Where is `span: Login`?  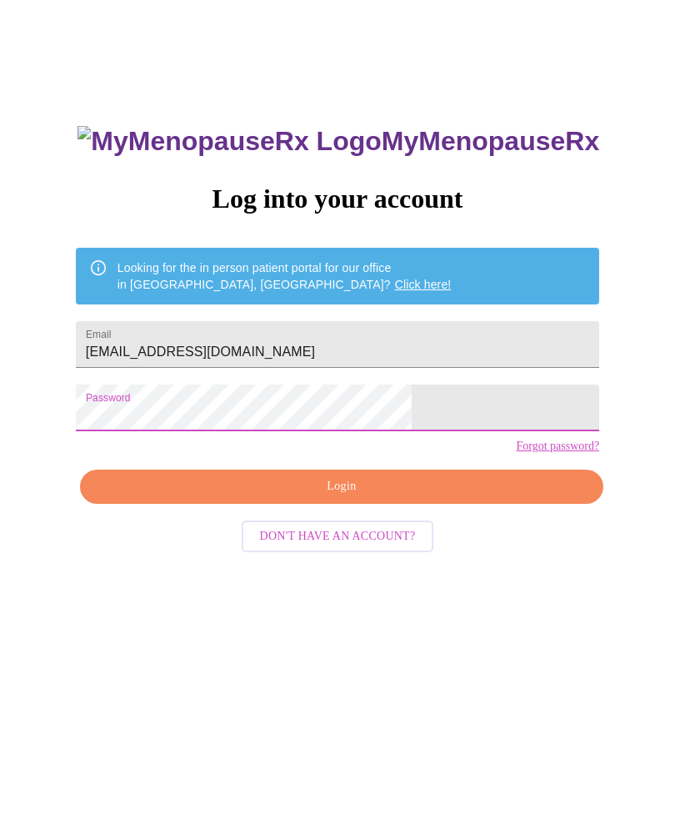
span: Login is located at coordinates (342, 486).